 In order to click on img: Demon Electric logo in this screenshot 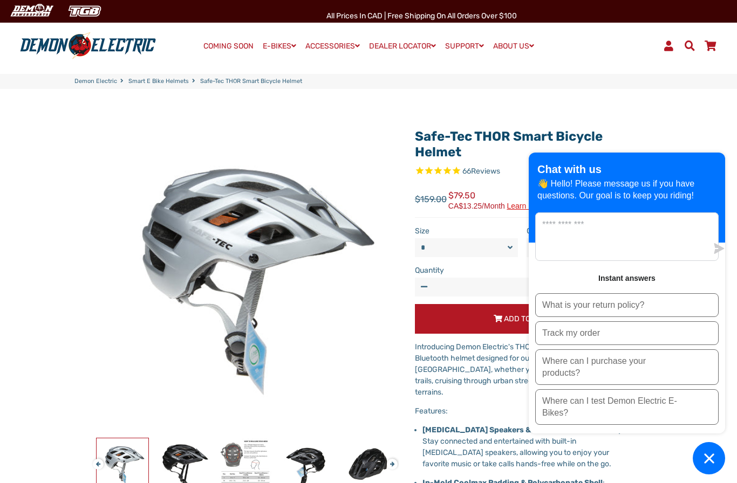, I will do `click(88, 46)`.